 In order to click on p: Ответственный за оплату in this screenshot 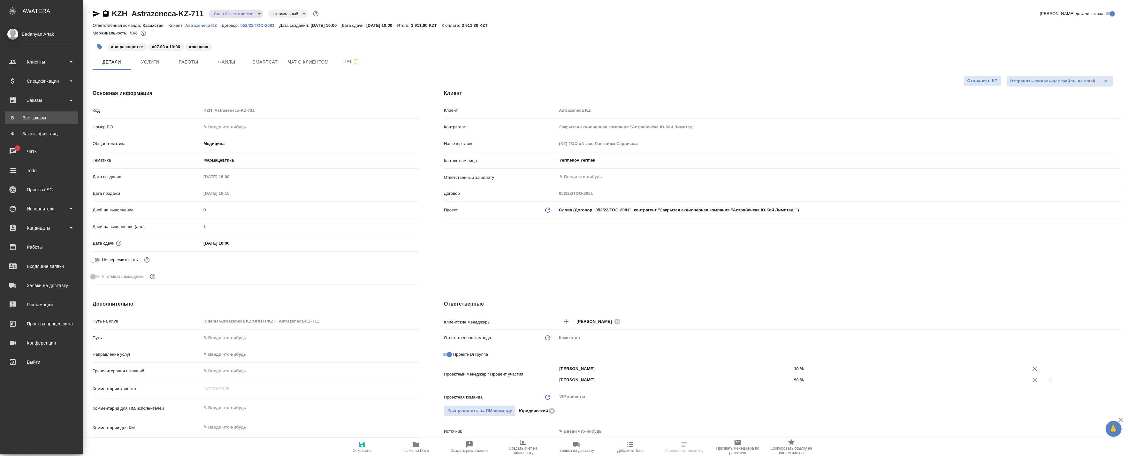, I will do `click(500, 178)`.